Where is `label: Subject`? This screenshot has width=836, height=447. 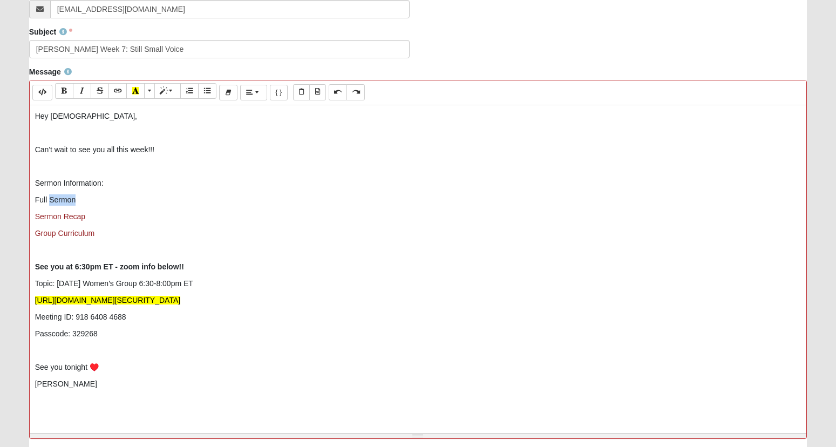 label: Subject is located at coordinates (51, 32).